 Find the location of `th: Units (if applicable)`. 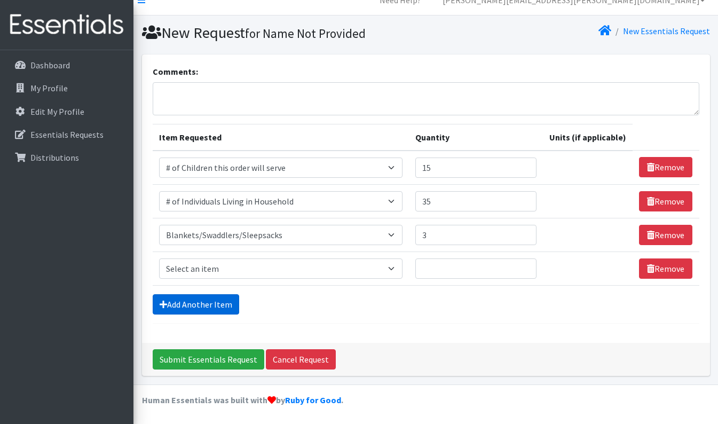

th: Units (if applicable) is located at coordinates (588, 137).